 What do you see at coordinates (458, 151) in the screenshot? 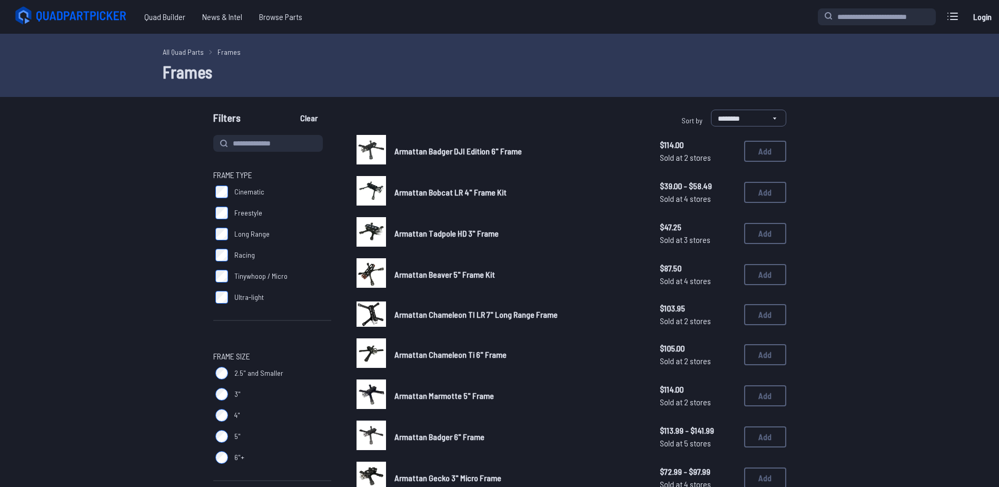
I see `span: Armattan Badger DJI Edition 6" Frame` at bounding box center [458, 151].